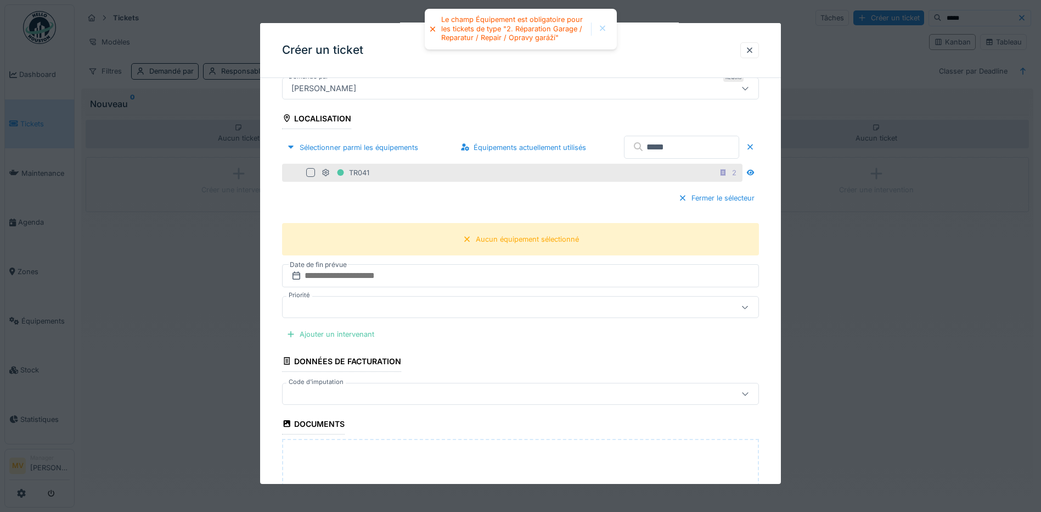 The image size is (1041, 512). What do you see at coordinates (523, 147) in the screenshot?
I see `div: Équipements actuellement utilisés` at bounding box center [523, 147].